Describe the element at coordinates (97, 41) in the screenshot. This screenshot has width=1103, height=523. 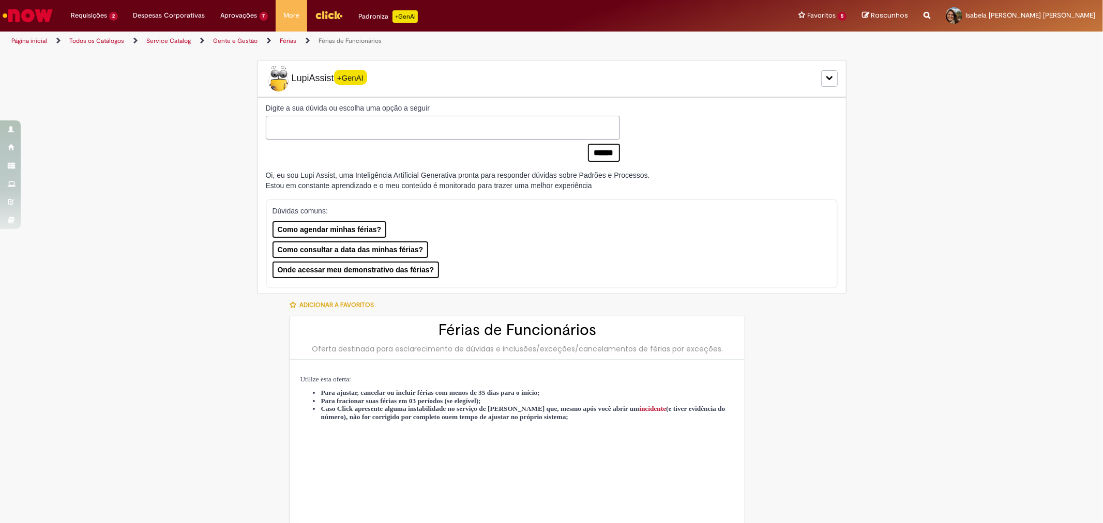
I see `a: Todos os Catálogos` at that location.